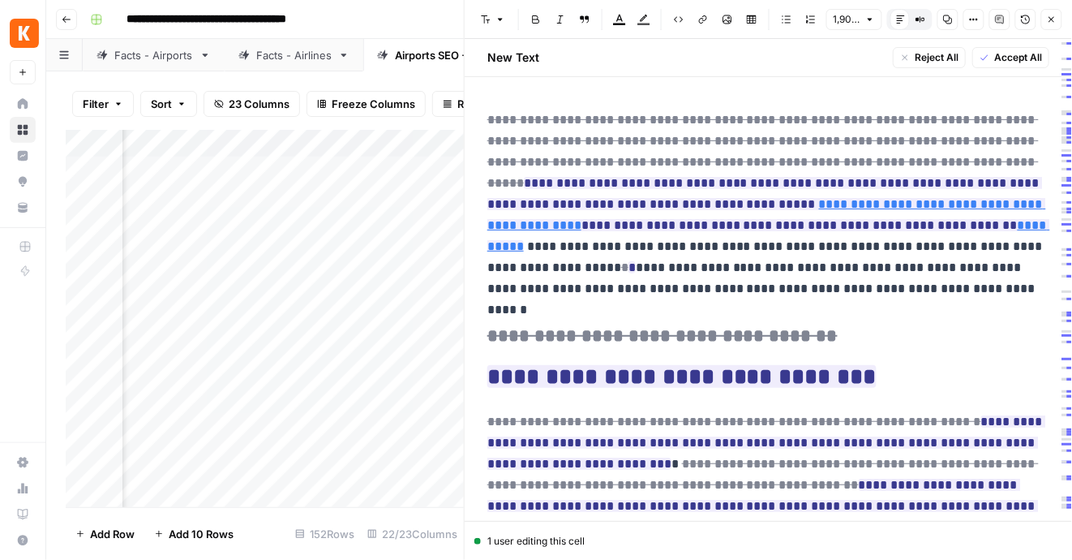  What do you see at coordinates (103, 104) in the screenshot?
I see `button: Filter` at bounding box center [103, 104].